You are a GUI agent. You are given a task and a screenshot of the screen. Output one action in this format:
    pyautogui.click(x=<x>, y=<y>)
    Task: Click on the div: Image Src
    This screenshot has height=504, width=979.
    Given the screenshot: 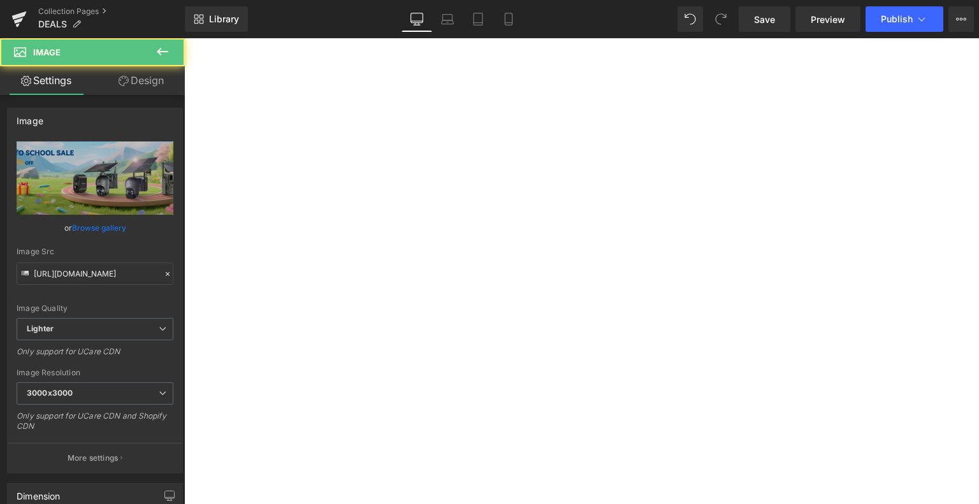 What is the action you would take?
    pyautogui.click(x=95, y=252)
    